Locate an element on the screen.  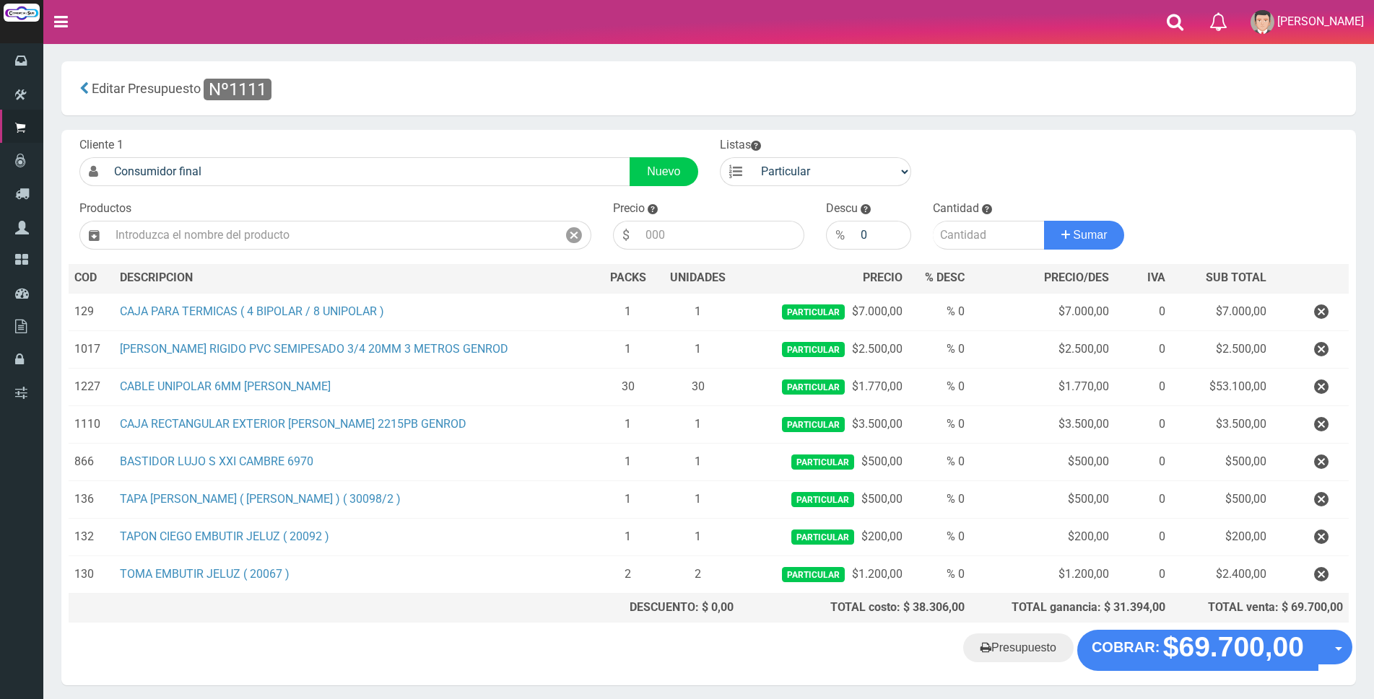
span: % DESC is located at coordinates (944, 277).